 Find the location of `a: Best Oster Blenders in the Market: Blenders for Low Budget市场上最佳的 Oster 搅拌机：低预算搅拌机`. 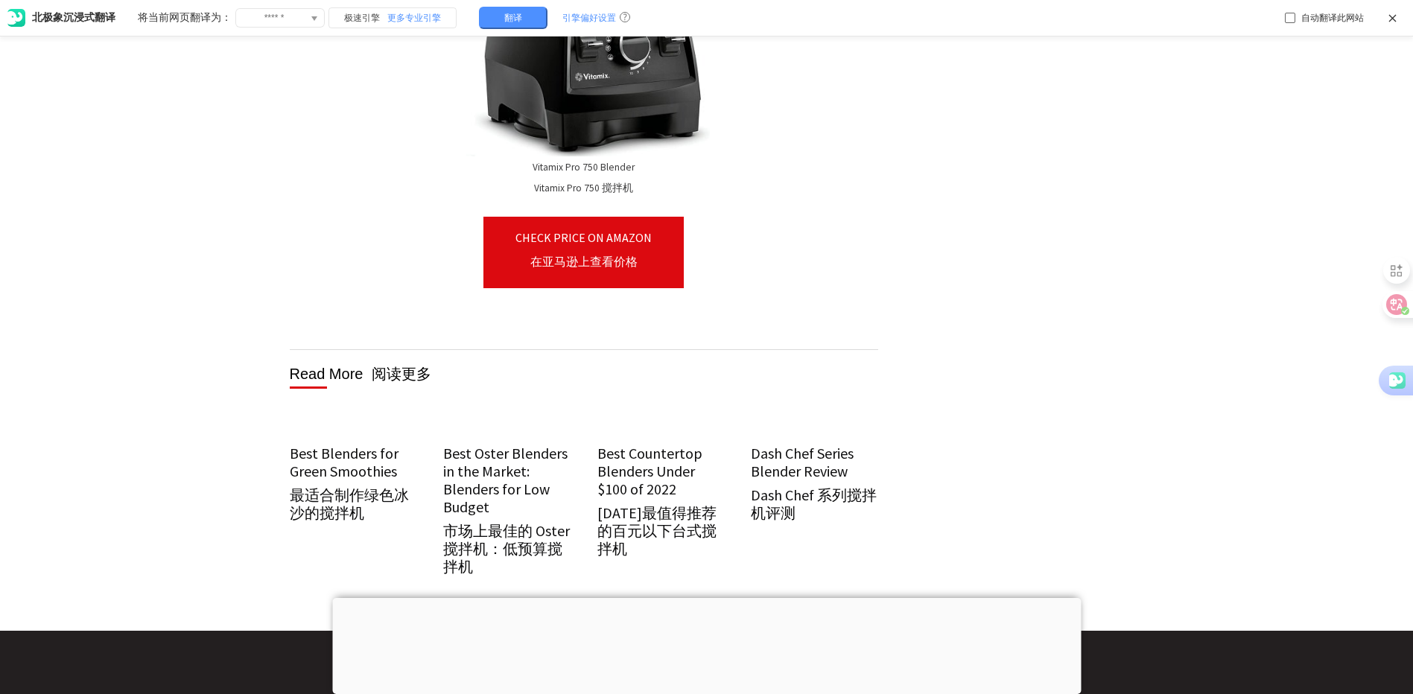

a: Best Oster Blenders in the Market: Blenders for Low Budget市场上最佳的 Oster 搅拌机：低预算搅拌机 is located at coordinates (506, 509).